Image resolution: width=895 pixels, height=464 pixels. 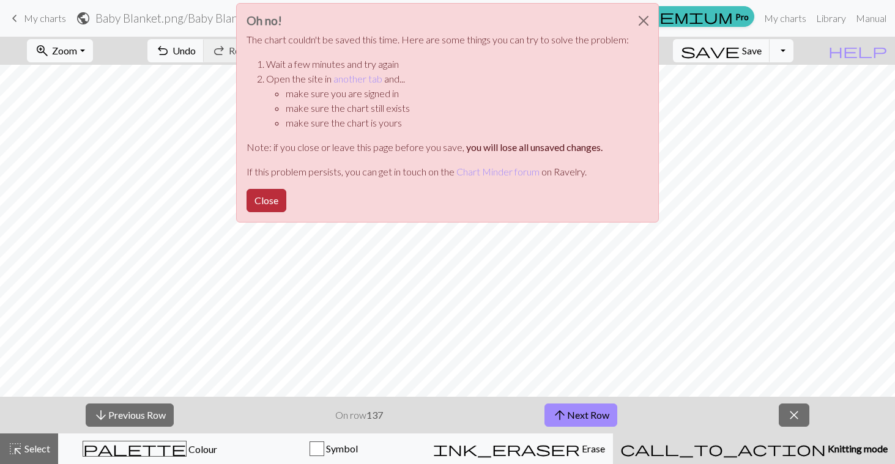 What do you see at coordinates (374, 415) in the screenshot?
I see `strong: 137` at bounding box center [374, 415].